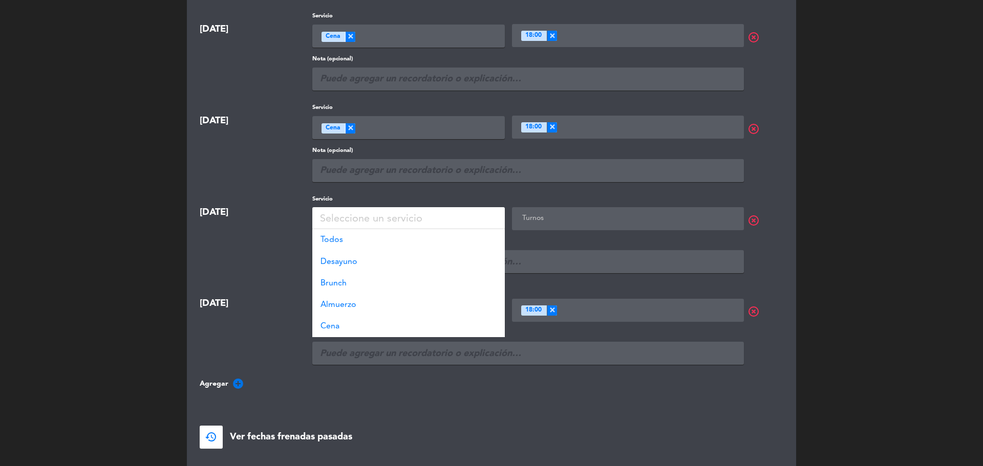 Image resolution: width=983 pixels, height=466 pixels. What do you see at coordinates (211, 437) in the screenshot?
I see `span: restore` at bounding box center [211, 437].